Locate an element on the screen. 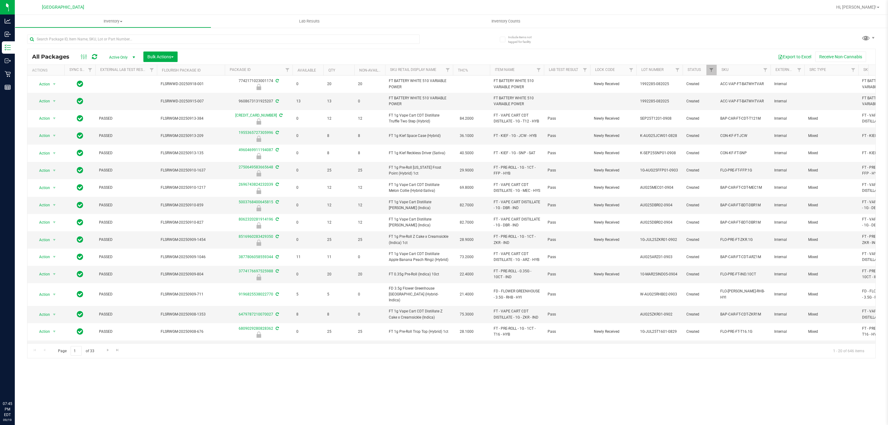 Image resolution: width=888 pixels, height=425 pixels. a: Non-Available is located at coordinates (373, 70).